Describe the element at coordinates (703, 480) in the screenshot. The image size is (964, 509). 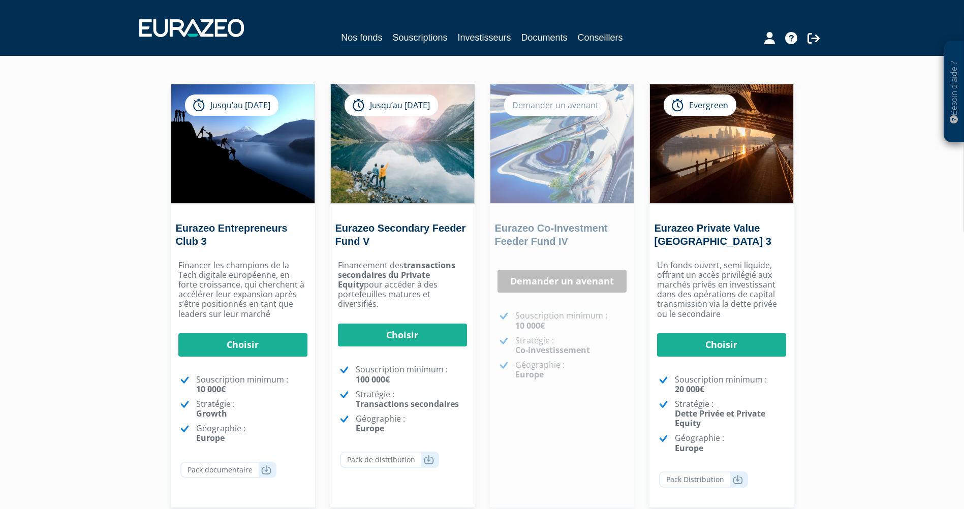
I see `a: Pack Distribution` at that location.